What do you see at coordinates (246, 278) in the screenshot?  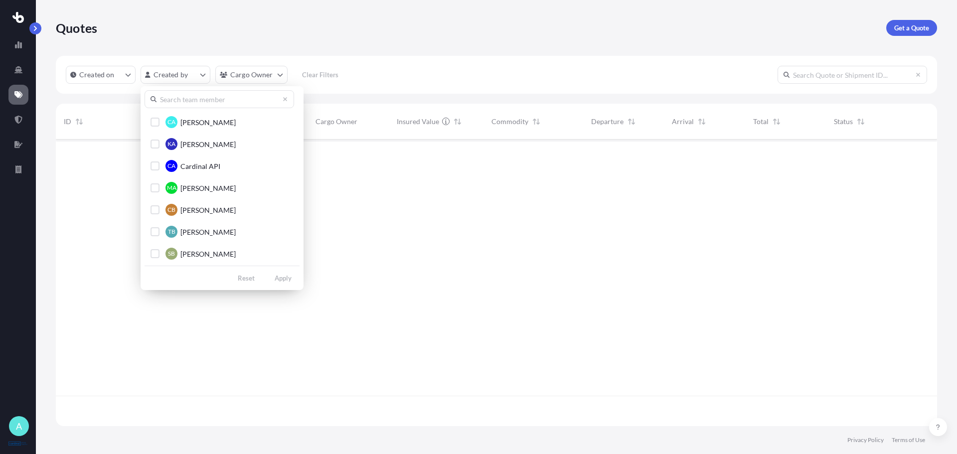 I see `p: Reset` at bounding box center [246, 278].